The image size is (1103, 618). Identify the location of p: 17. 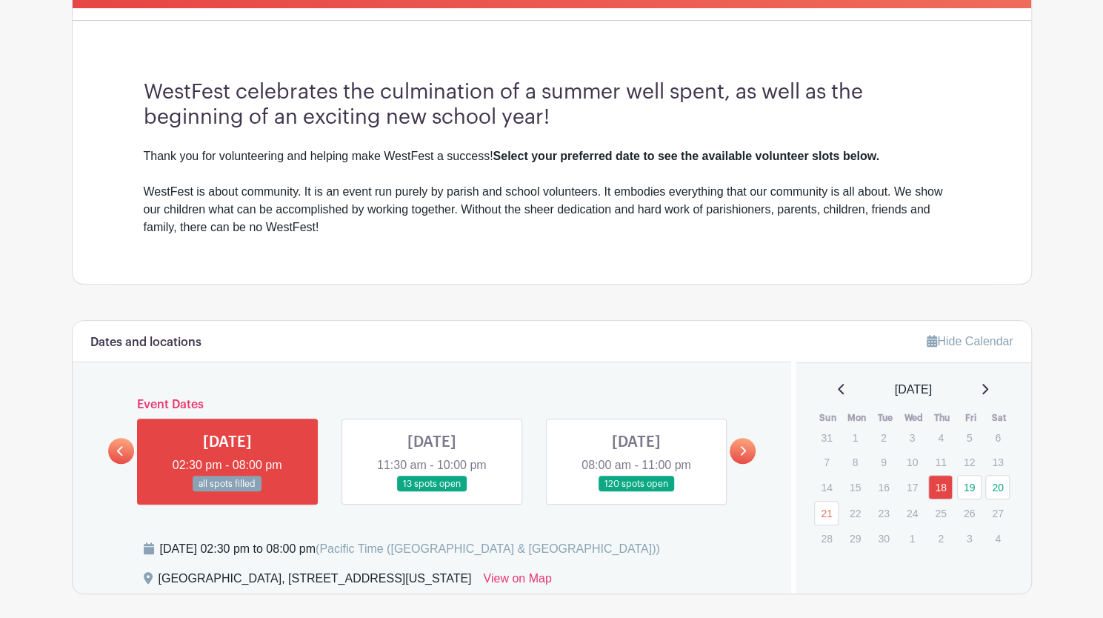
(912, 487).